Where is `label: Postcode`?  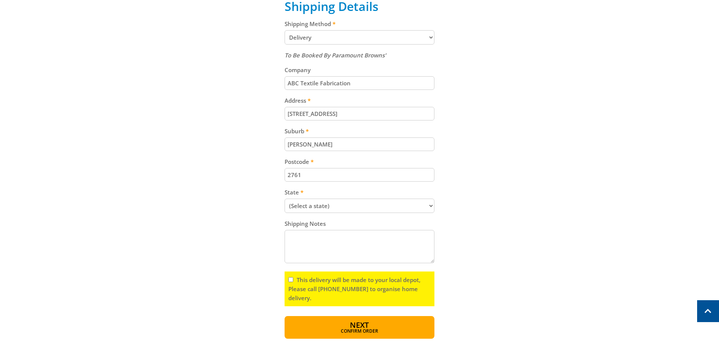 label: Postcode is located at coordinates (359, 161).